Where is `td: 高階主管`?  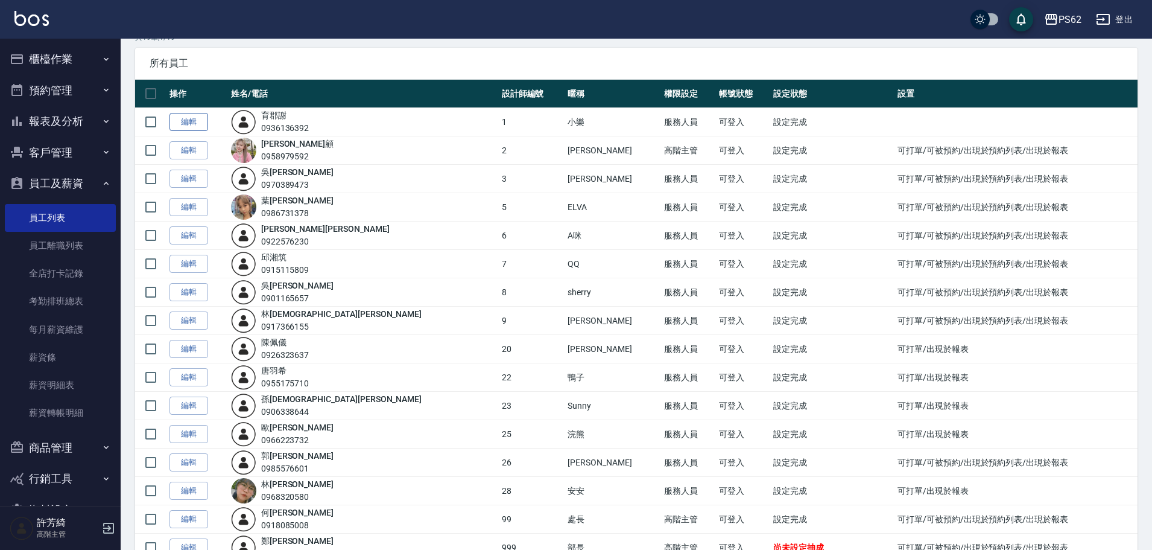
td: 高階主管 is located at coordinates (688, 519).